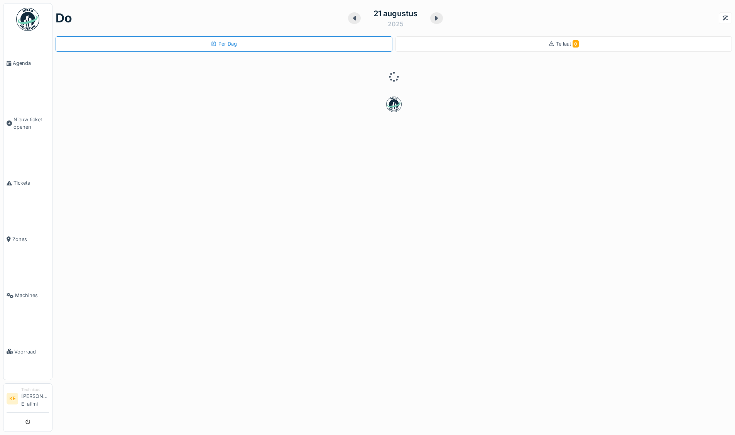 The width and height of the screenshot is (735, 435). I want to click on a: Voorraad, so click(28, 351).